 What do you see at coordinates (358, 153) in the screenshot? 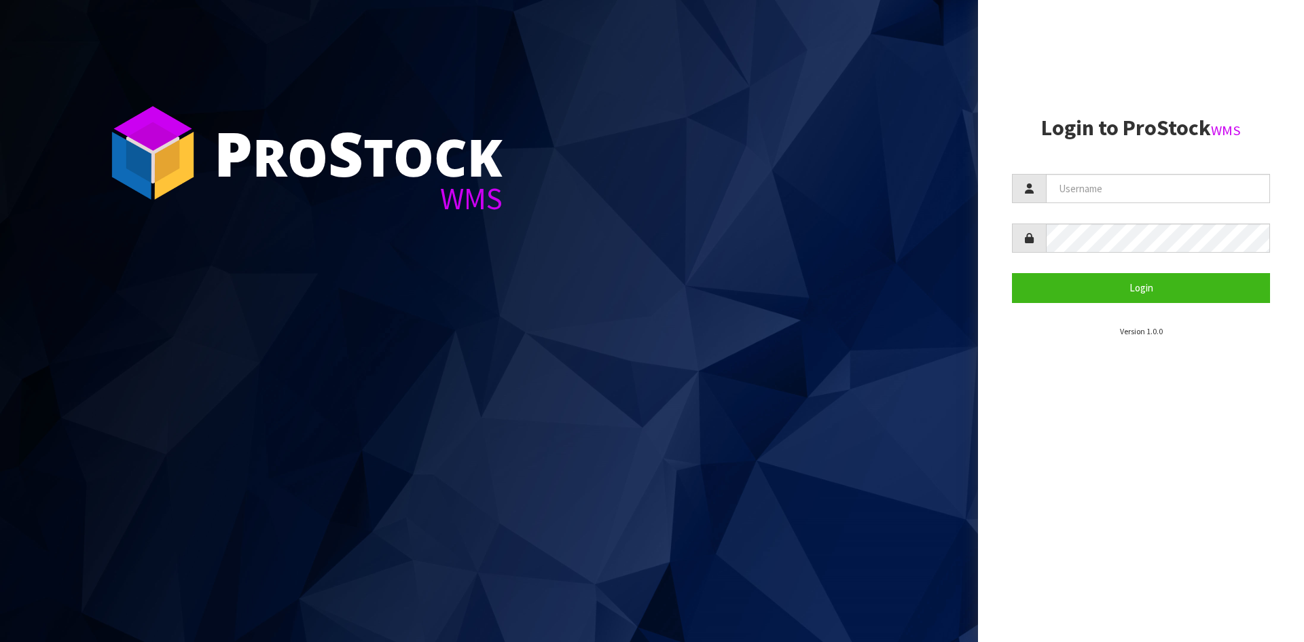
I see `div: ro tock` at bounding box center [358, 153].